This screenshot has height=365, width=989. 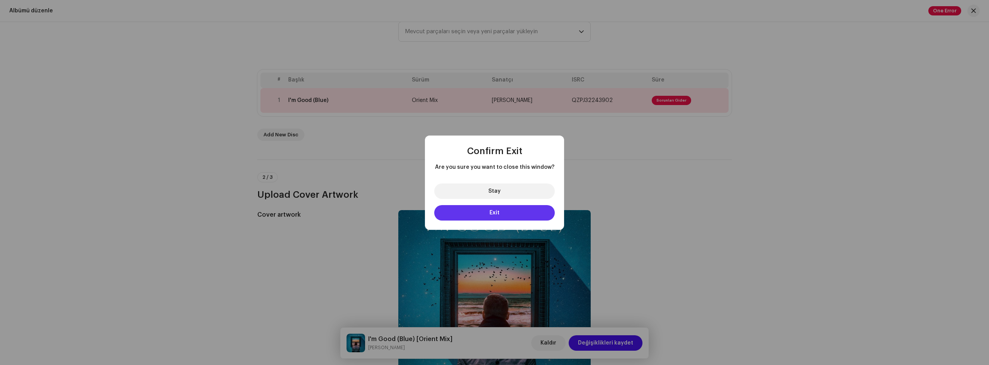 I want to click on span: Confirm Exit, so click(x=495, y=151).